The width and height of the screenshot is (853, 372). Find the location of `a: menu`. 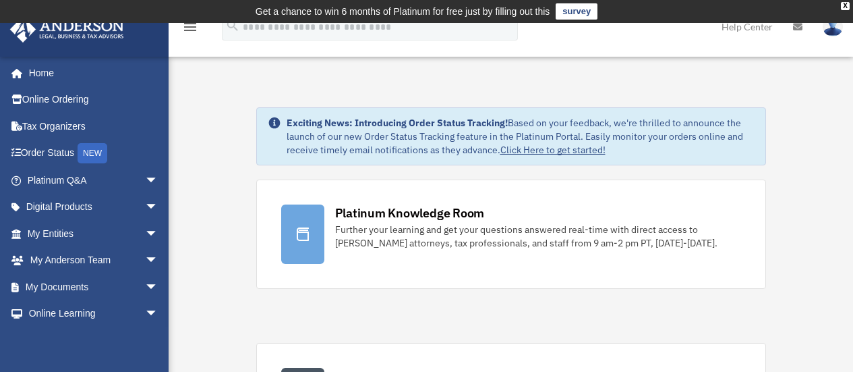

a: menu is located at coordinates (190, 29).